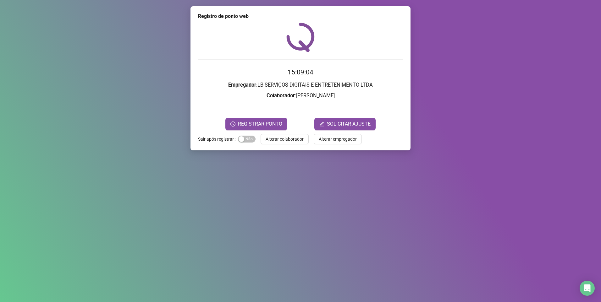  What do you see at coordinates (322, 124) in the screenshot?
I see `span: edit` at bounding box center [322, 124].